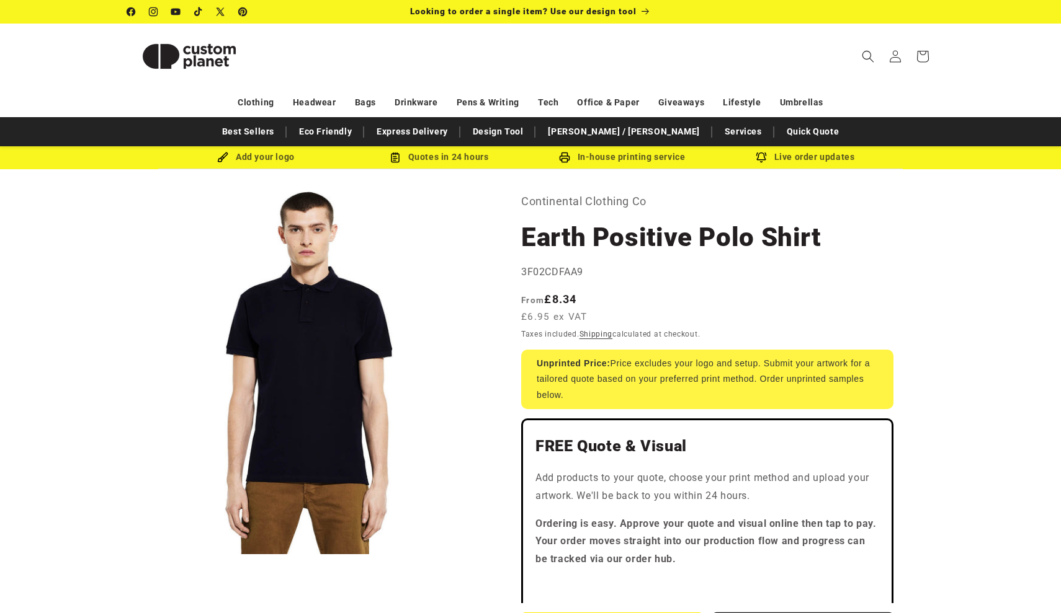 Image resolution: width=1061 pixels, height=613 pixels. I want to click on a: Custom Planet, so click(189, 56).